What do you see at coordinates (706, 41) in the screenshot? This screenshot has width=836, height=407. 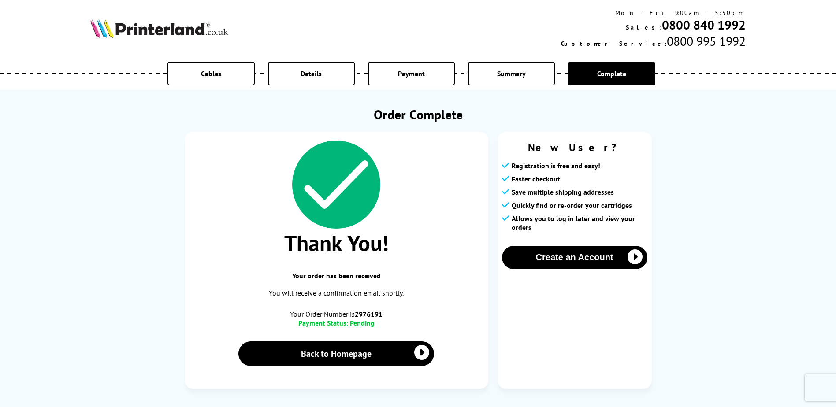 I see `span: 0800 995 1992` at bounding box center [706, 41].